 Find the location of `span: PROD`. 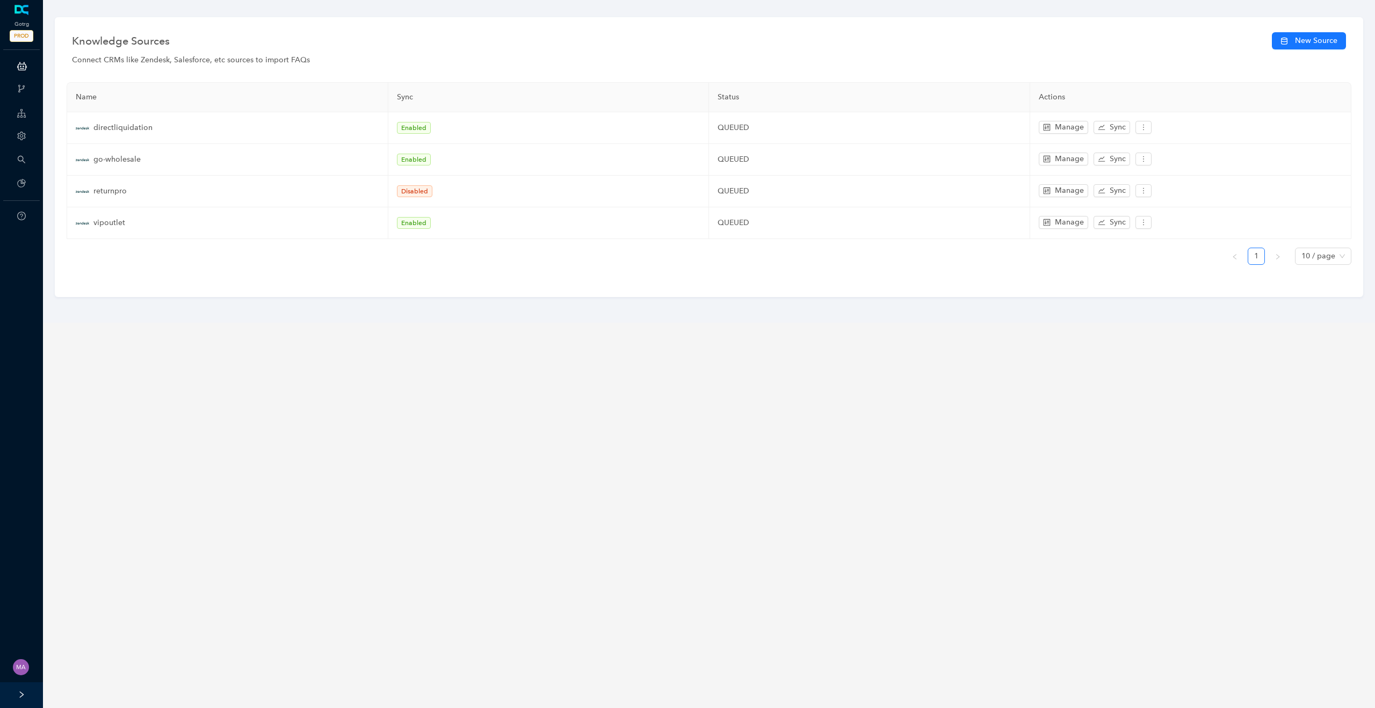

span: PROD is located at coordinates (21, 36).